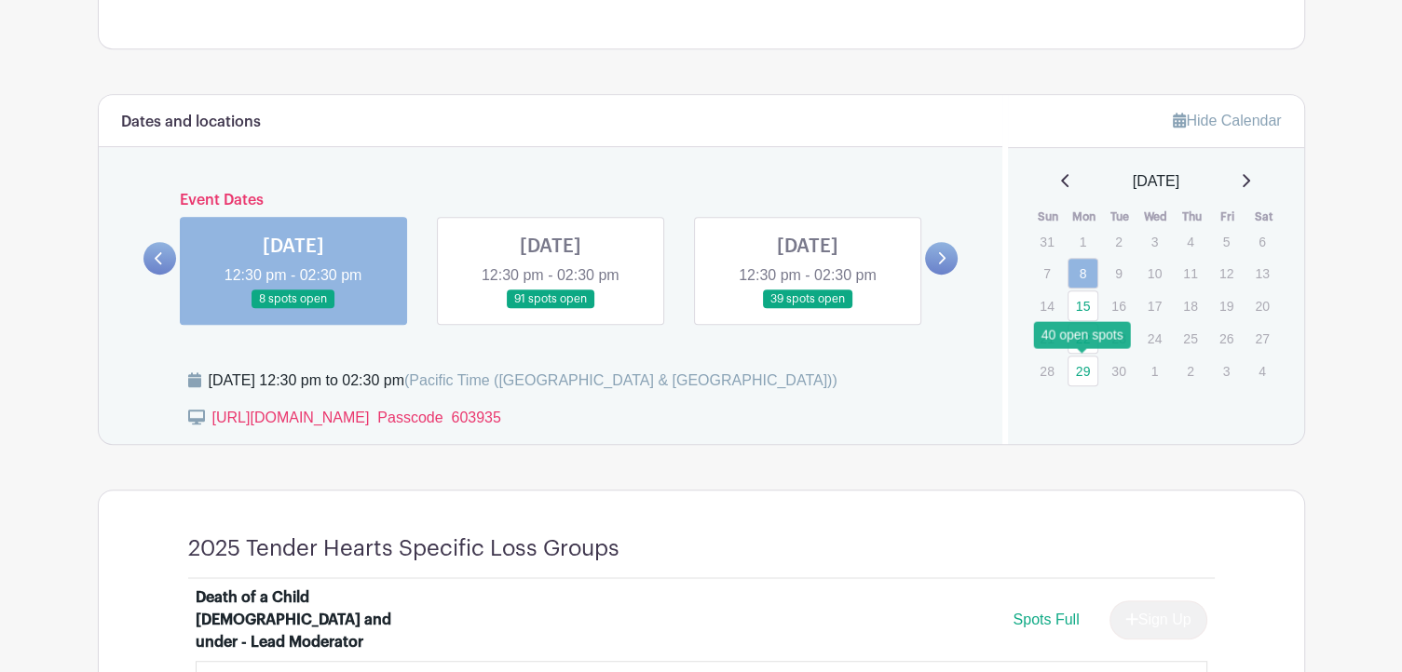 The image size is (1402, 672). What do you see at coordinates (1046, 305) in the screenshot?
I see `p: 14` at bounding box center [1046, 305].